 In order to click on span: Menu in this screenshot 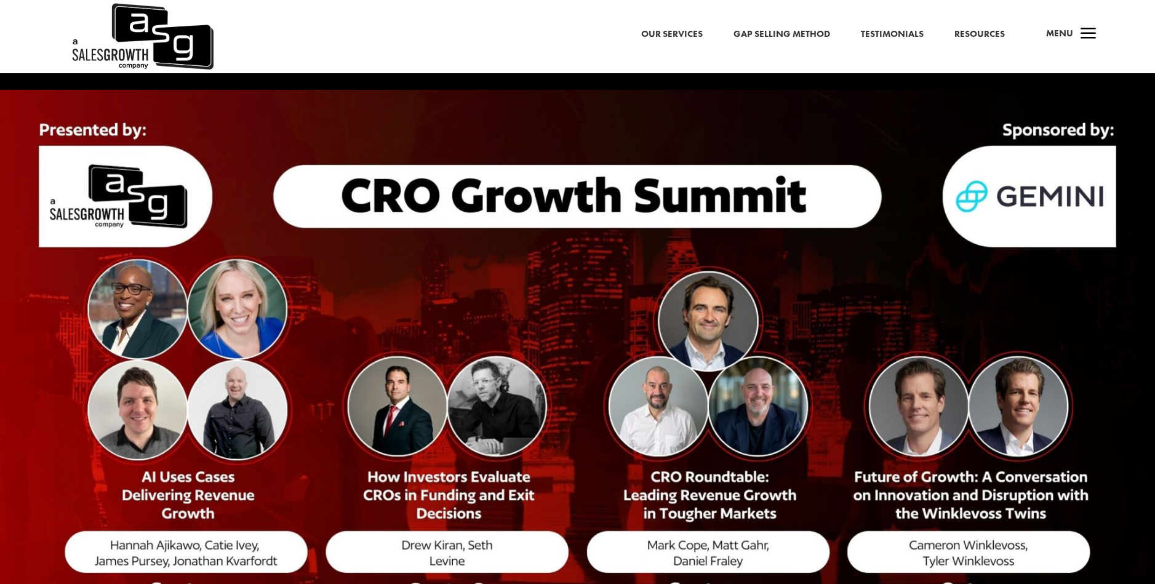, I will do `click(1060, 33)`.